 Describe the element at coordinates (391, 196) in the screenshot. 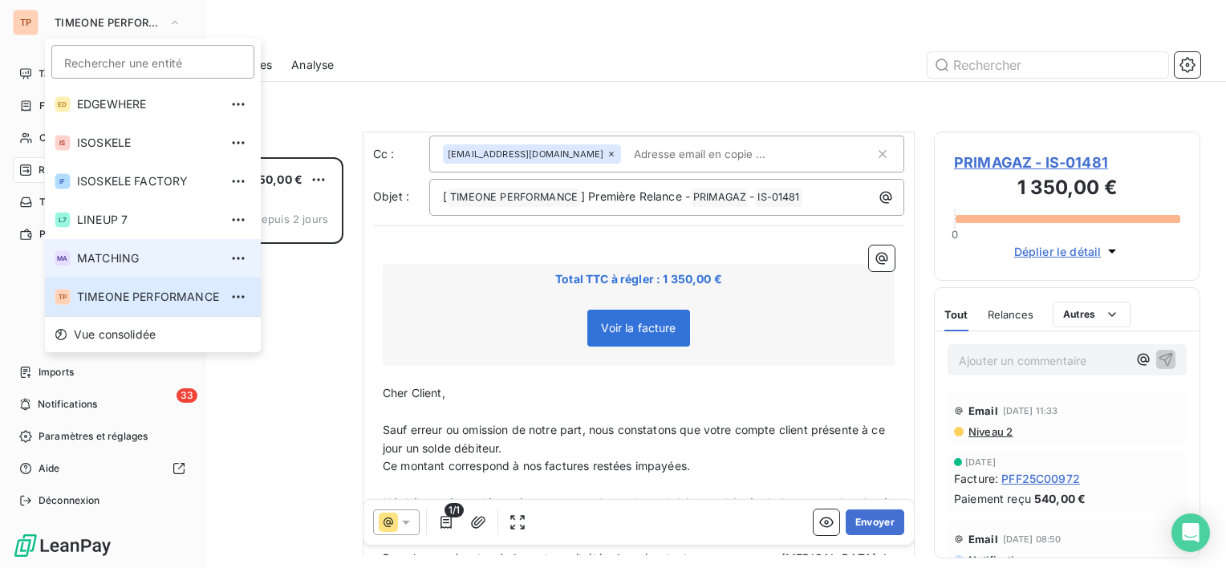

I see `span: Objet :` at that location.